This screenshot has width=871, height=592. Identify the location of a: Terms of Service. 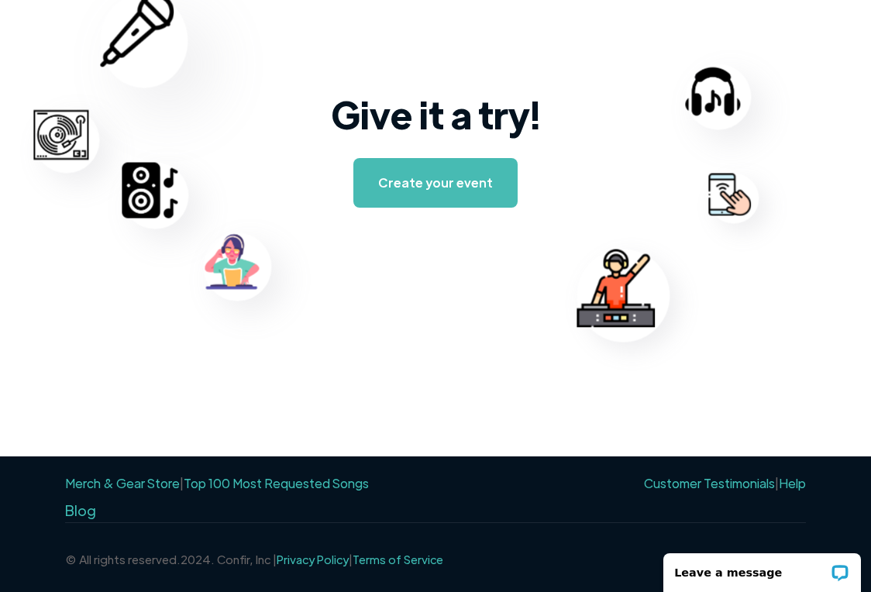
(397, 558).